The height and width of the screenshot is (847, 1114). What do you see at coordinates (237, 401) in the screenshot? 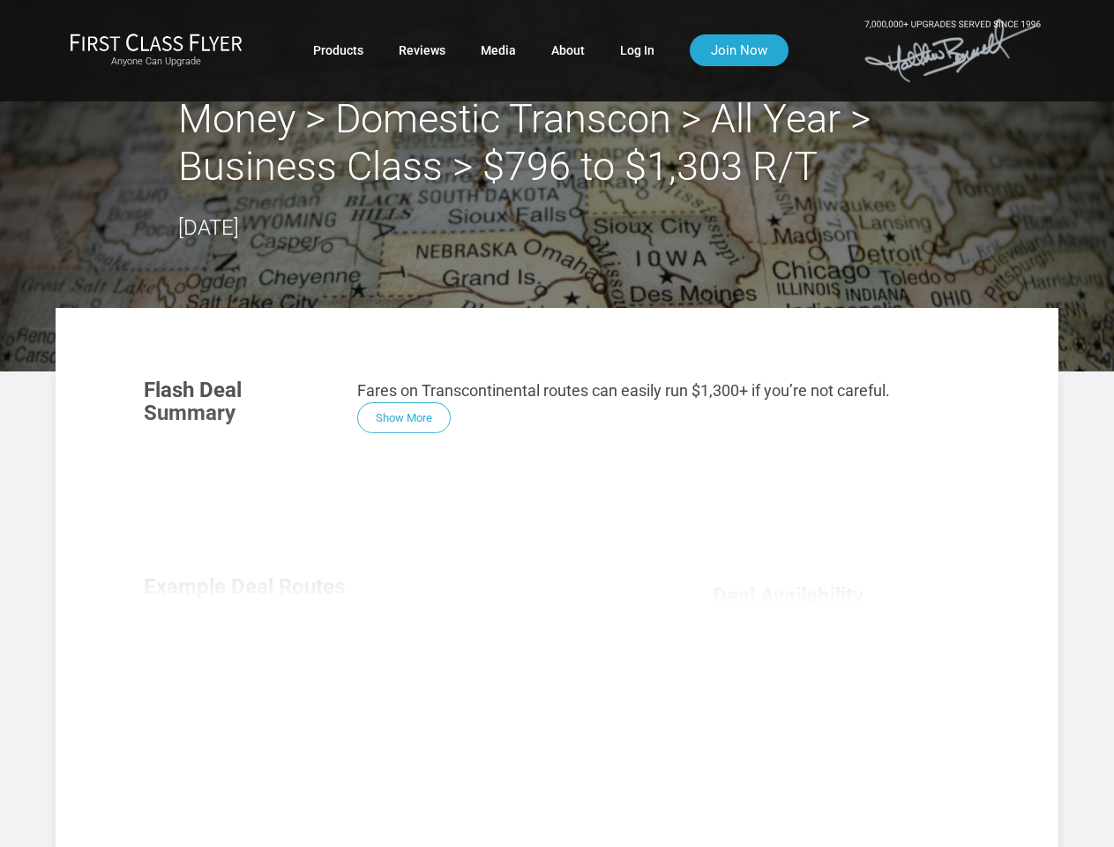
I see `h3: Flash Deal Summary` at bounding box center [237, 401].